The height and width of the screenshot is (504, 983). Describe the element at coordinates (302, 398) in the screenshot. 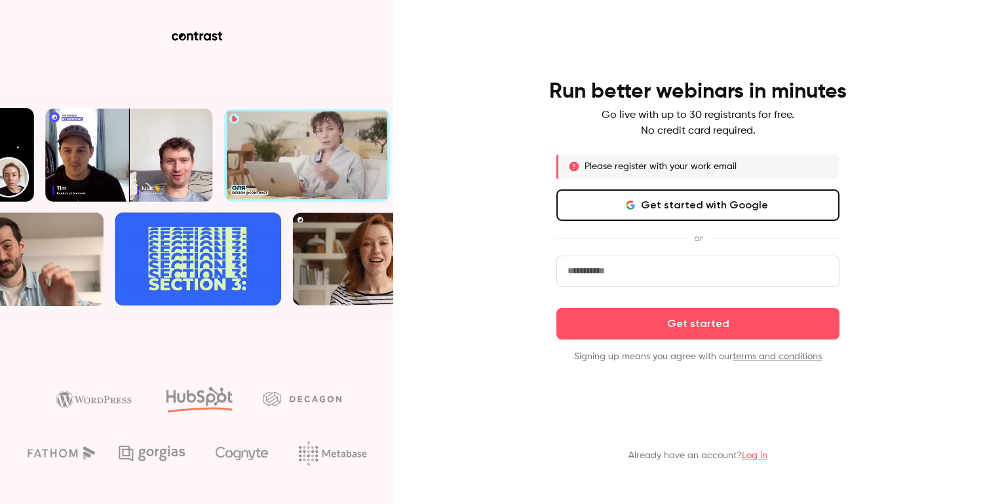

I see `img: decagon` at that location.